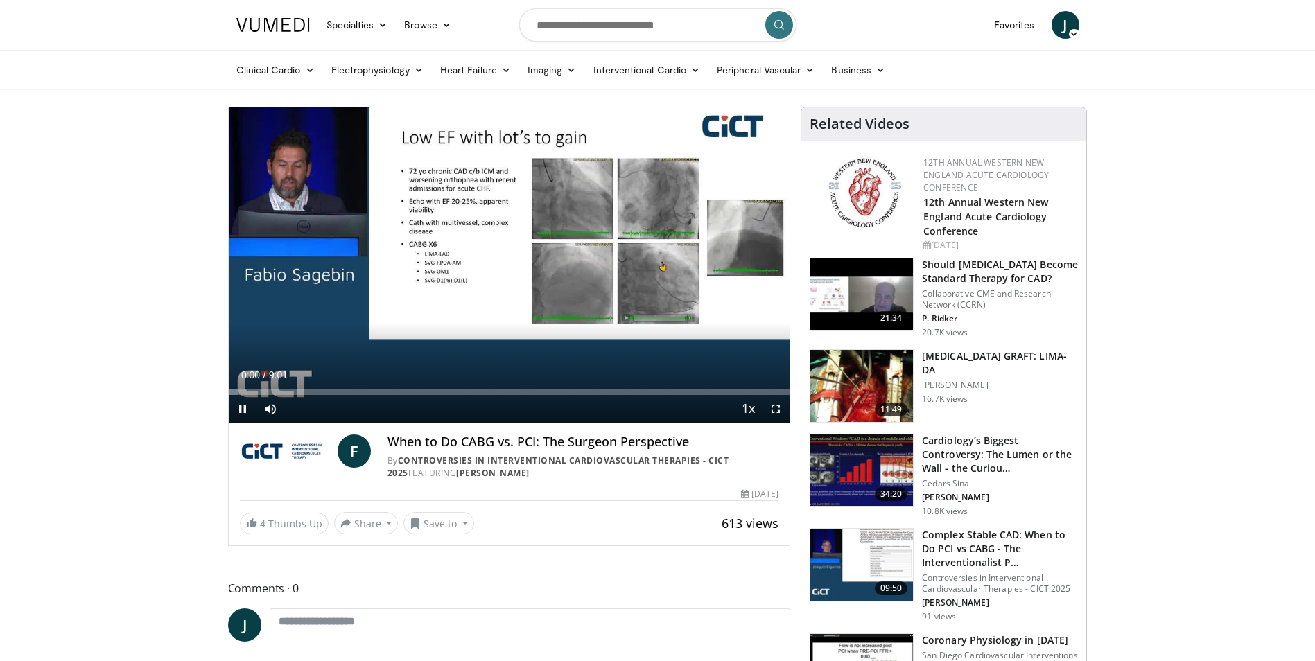 The height and width of the screenshot is (661, 1315). What do you see at coordinates (1000, 455) in the screenshot?
I see `h3: Cardiology’s Biggest Controversy: The Lumen or the Wall - the Curiou…` at bounding box center [1000, 455].